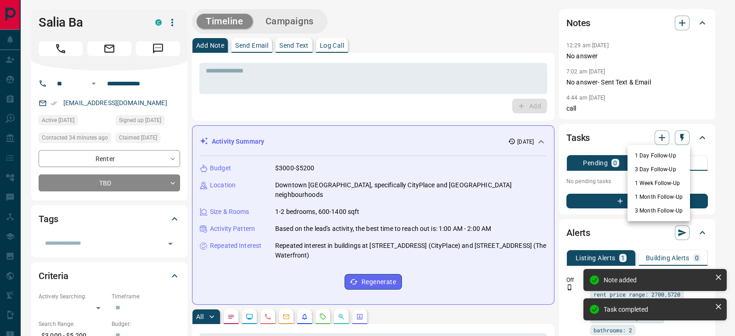 The height and width of the screenshot is (336, 735). Describe the element at coordinates (658, 197) in the screenshot. I see `li: 1 Month Follow-Up` at that location.